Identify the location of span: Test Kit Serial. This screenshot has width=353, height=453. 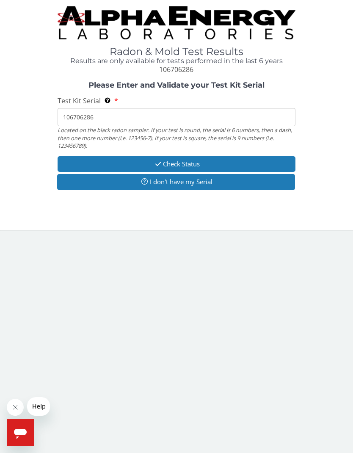
(79, 101).